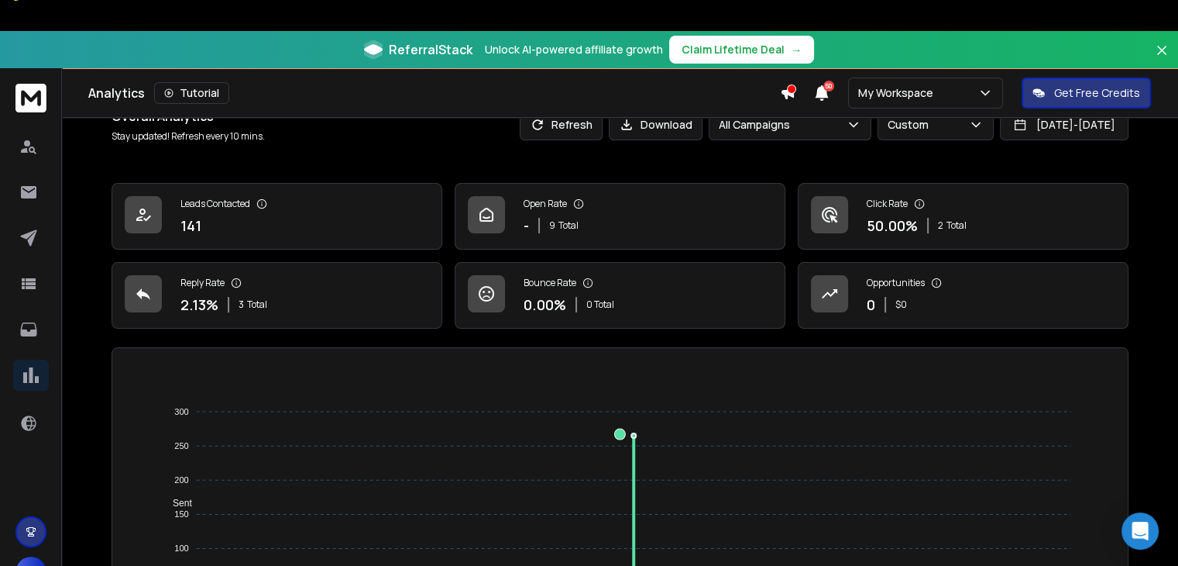  I want to click on button: Refresh, so click(561, 125).